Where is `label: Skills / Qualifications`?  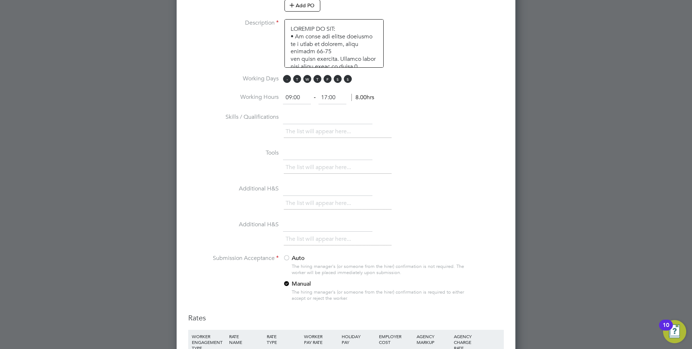 label: Skills / Qualifications is located at coordinates (233, 117).